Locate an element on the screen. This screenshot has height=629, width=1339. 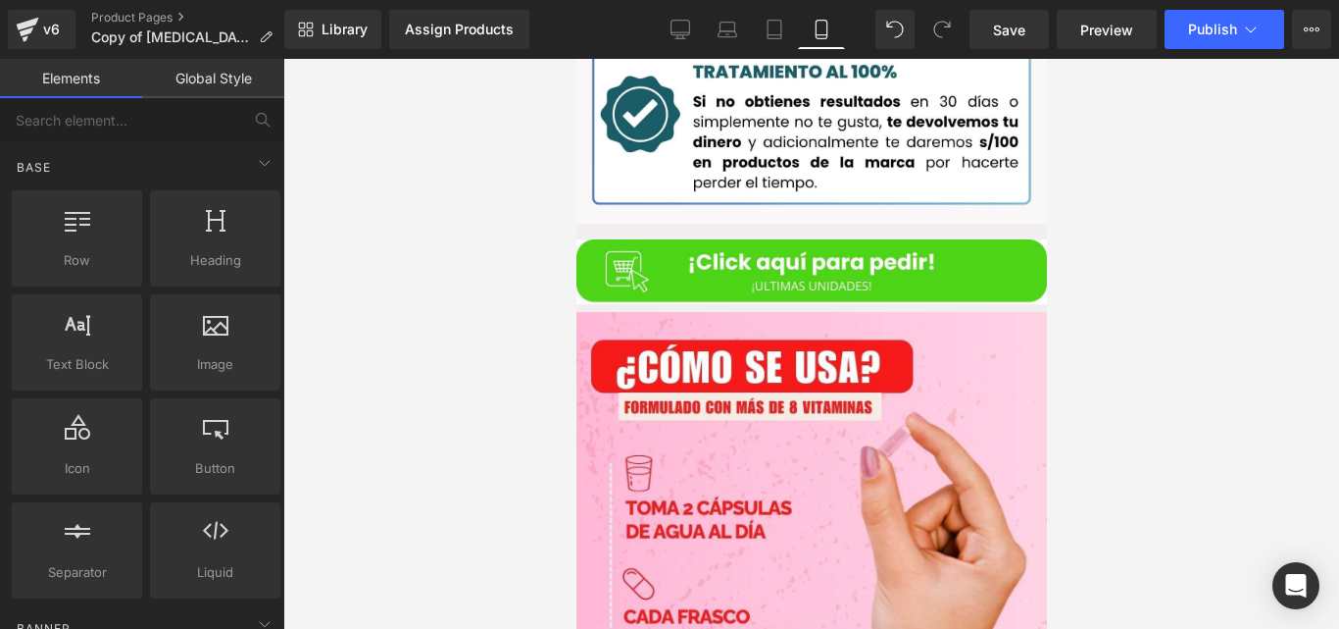
span: Text Block is located at coordinates (76, 364).